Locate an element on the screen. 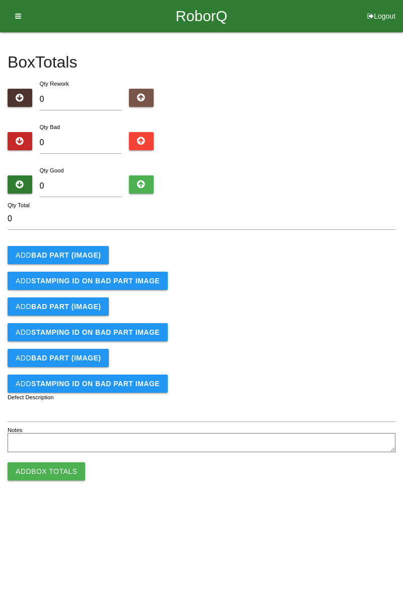 The height and width of the screenshot is (609, 403). label: Defect Description is located at coordinates (31, 397).